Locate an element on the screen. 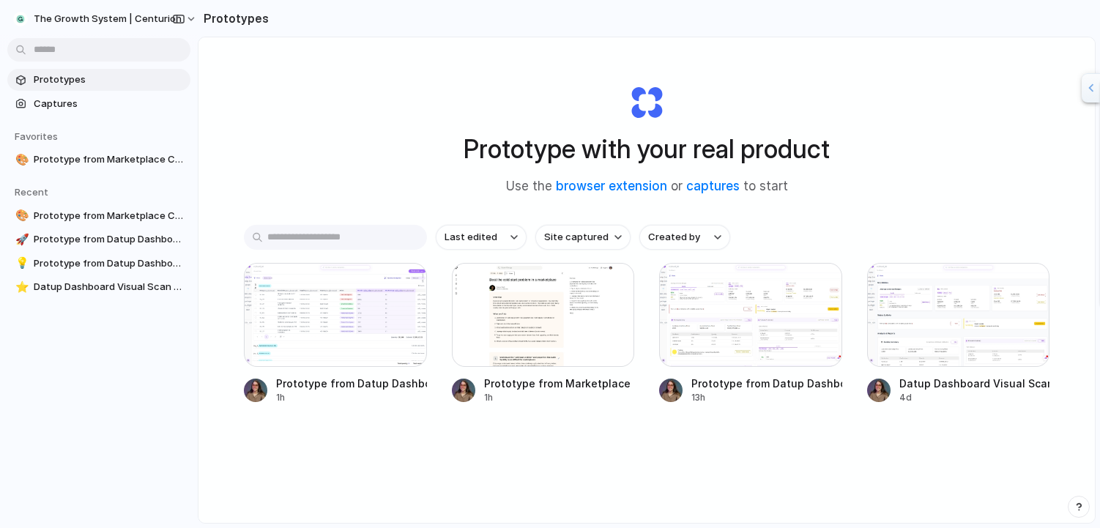 Image resolution: width=1100 pixels, height=528 pixels. span: Use the or to start is located at coordinates (647, 187).